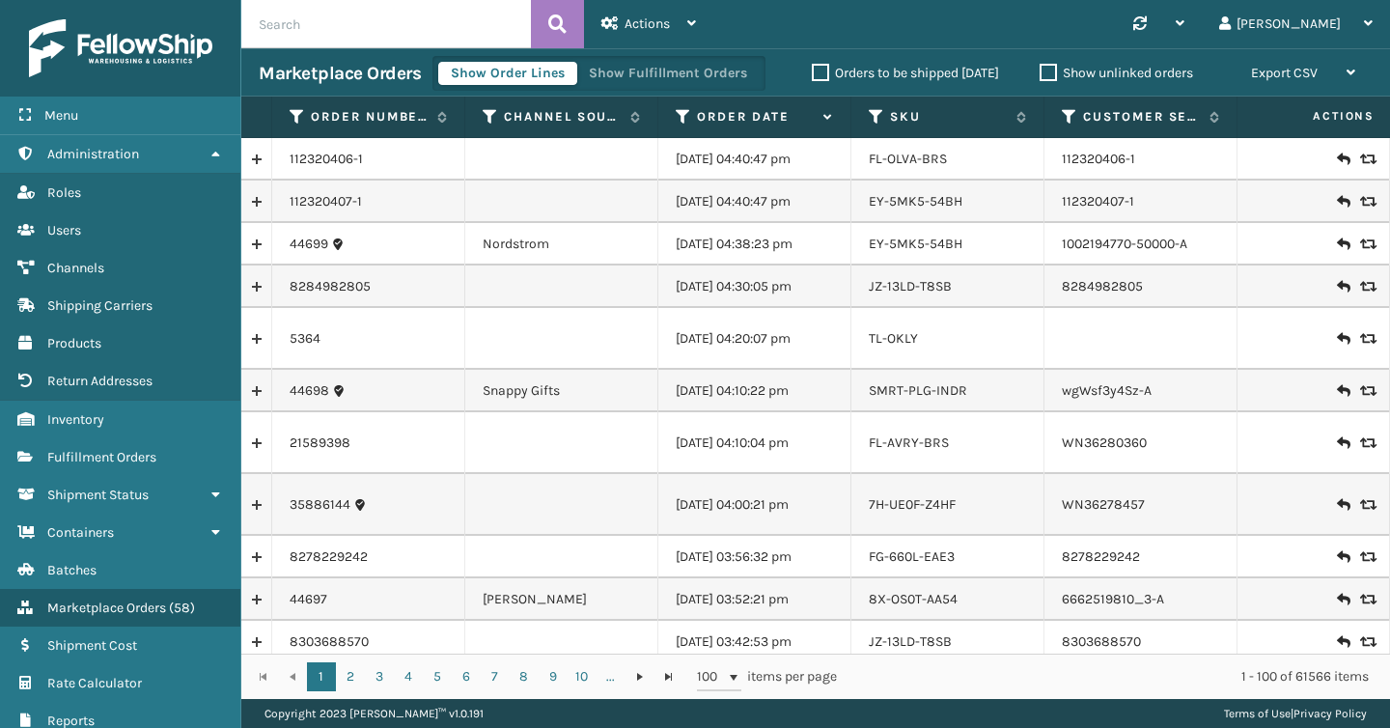 This screenshot has width=1390, height=728. I want to click on a: 44698, so click(309, 391).